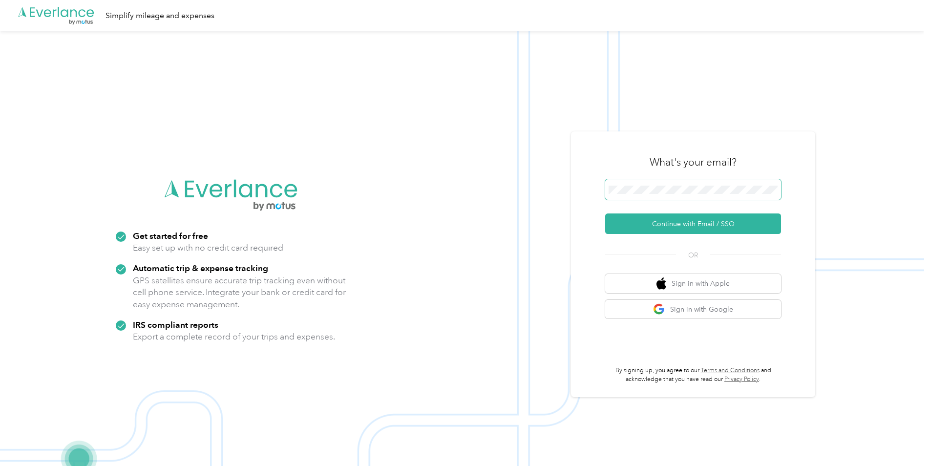  Describe the element at coordinates (693, 375) in the screenshot. I see `p: By signing up, you agree to our and acknowledge that you have read our .` at that location.